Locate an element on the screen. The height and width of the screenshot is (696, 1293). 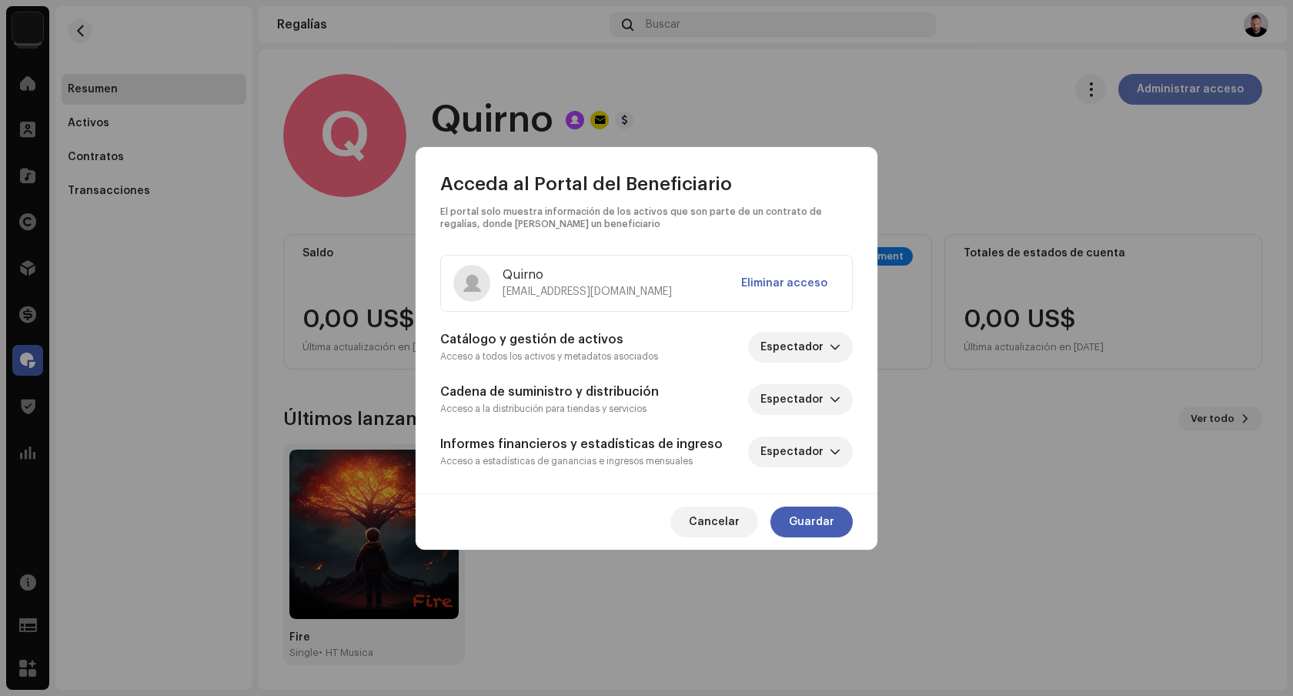
h5: Cadena de suministro y distribución is located at coordinates (549, 392).